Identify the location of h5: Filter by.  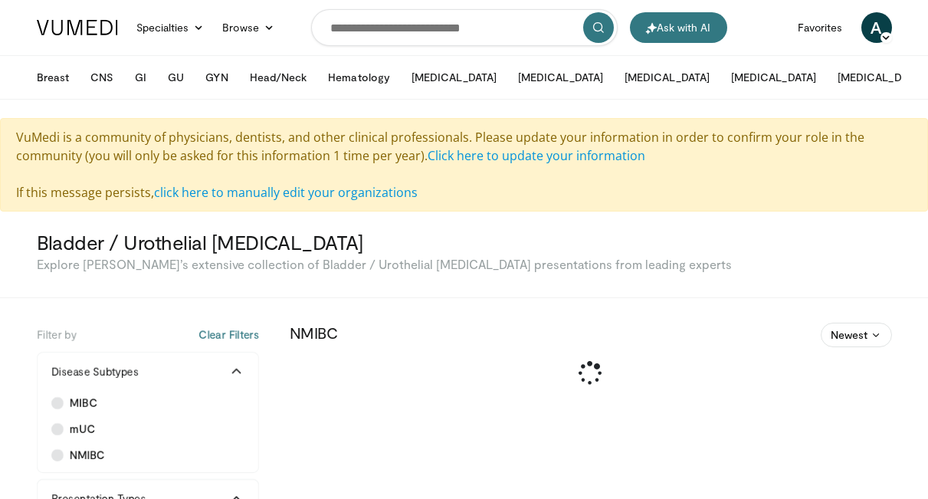
(148, 333).